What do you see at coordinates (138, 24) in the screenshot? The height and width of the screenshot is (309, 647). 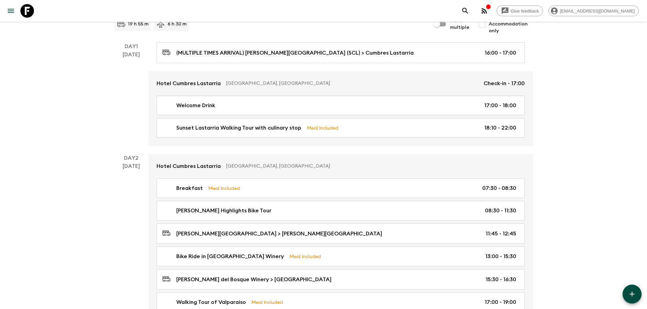 I see `p: 19 h 55 m` at bounding box center [138, 24].